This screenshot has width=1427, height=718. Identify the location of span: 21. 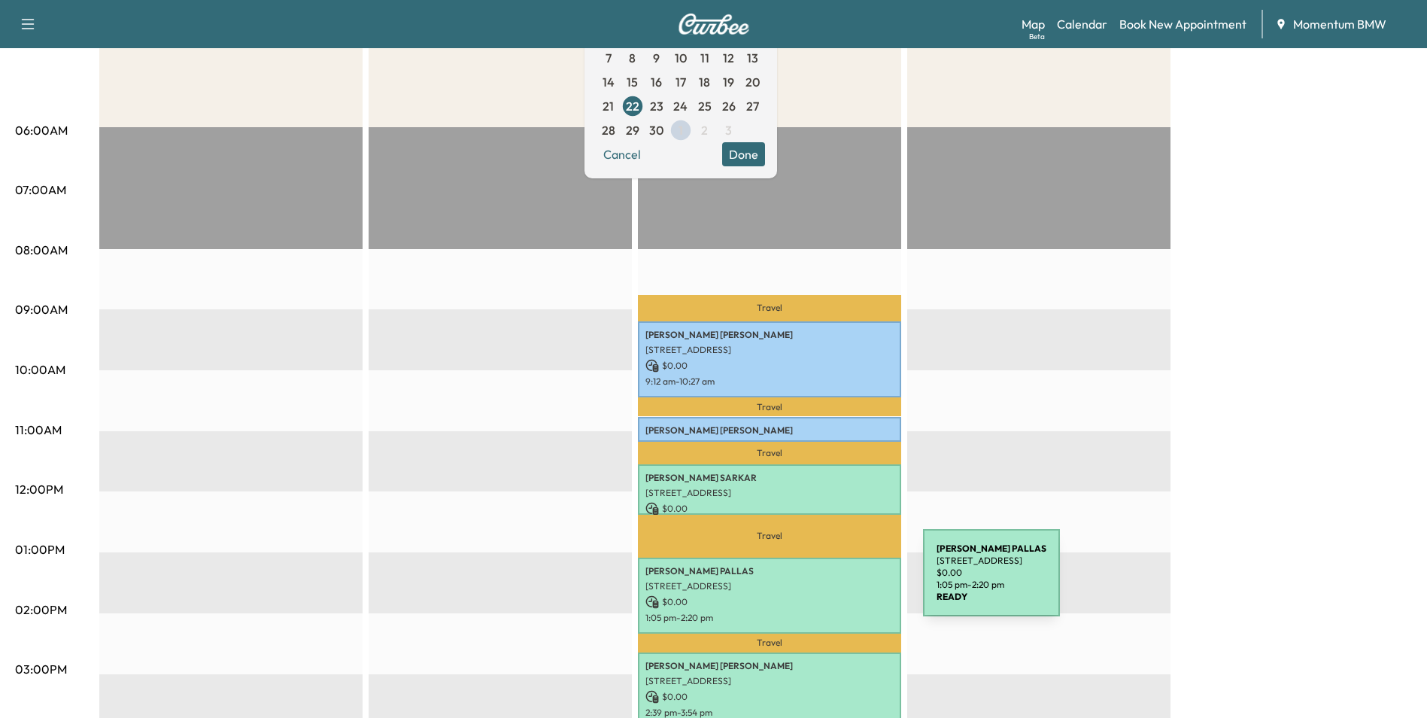
(608, 106).